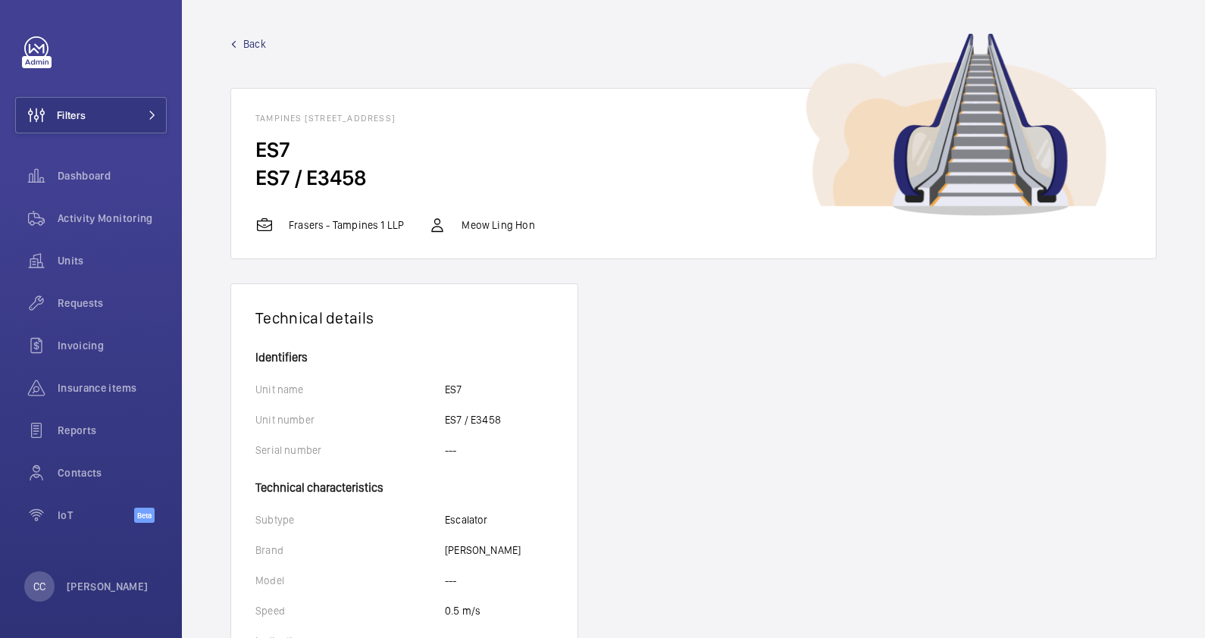 The image size is (1205, 638). Describe the element at coordinates (112, 261) in the screenshot. I see `span: Units` at that location.